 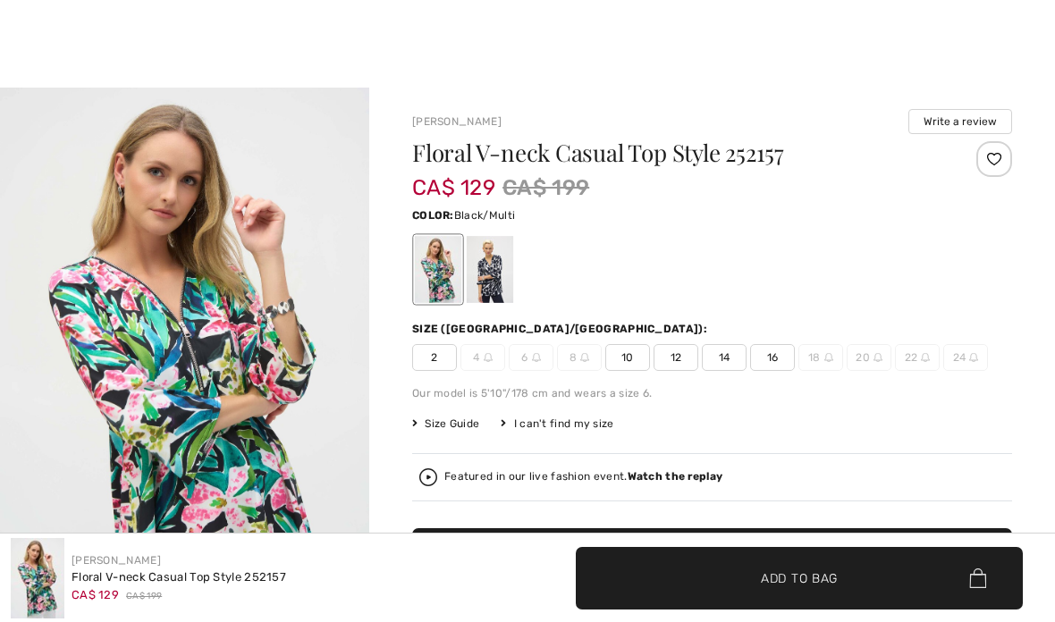 What do you see at coordinates (435, 358) in the screenshot?
I see `span: 2` at bounding box center [435, 358].